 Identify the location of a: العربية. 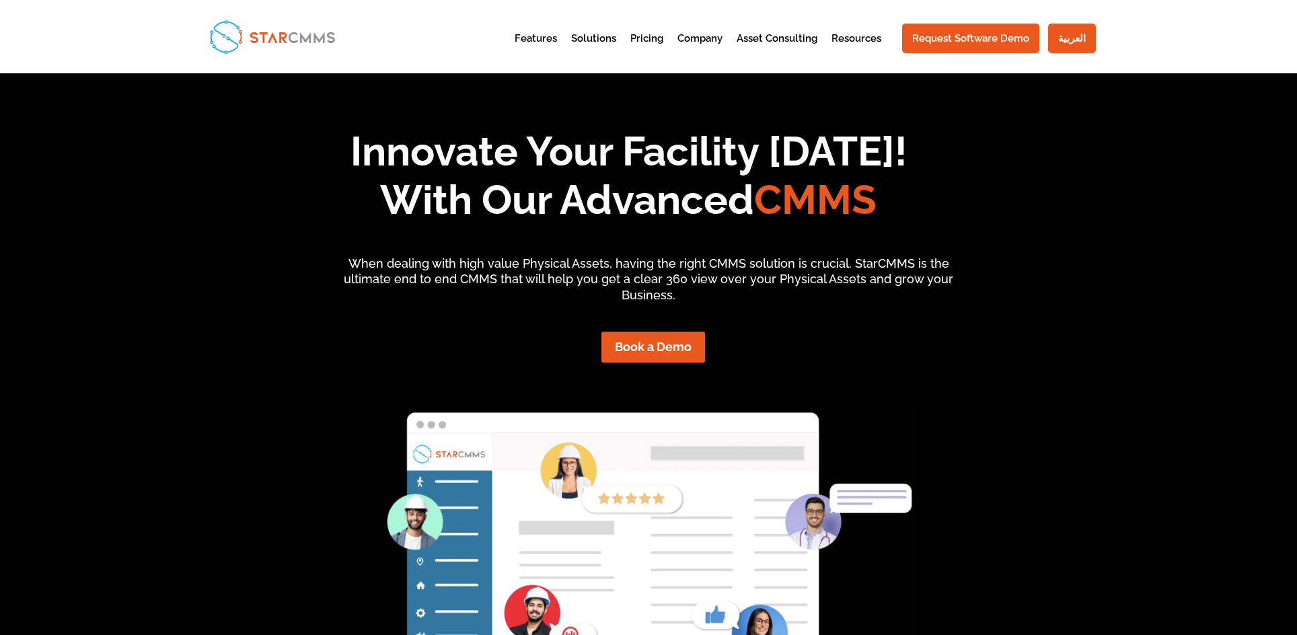
(1072, 38).